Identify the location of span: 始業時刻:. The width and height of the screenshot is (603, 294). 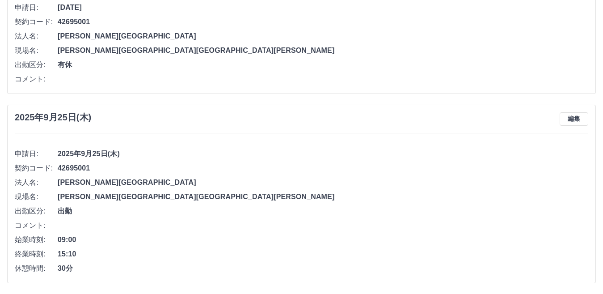
(36, 240).